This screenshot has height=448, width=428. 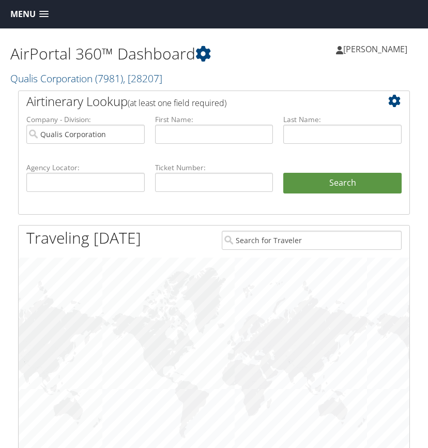 I want to click on h1: AirPortal 360™ Dashboard, so click(x=112, y=54).